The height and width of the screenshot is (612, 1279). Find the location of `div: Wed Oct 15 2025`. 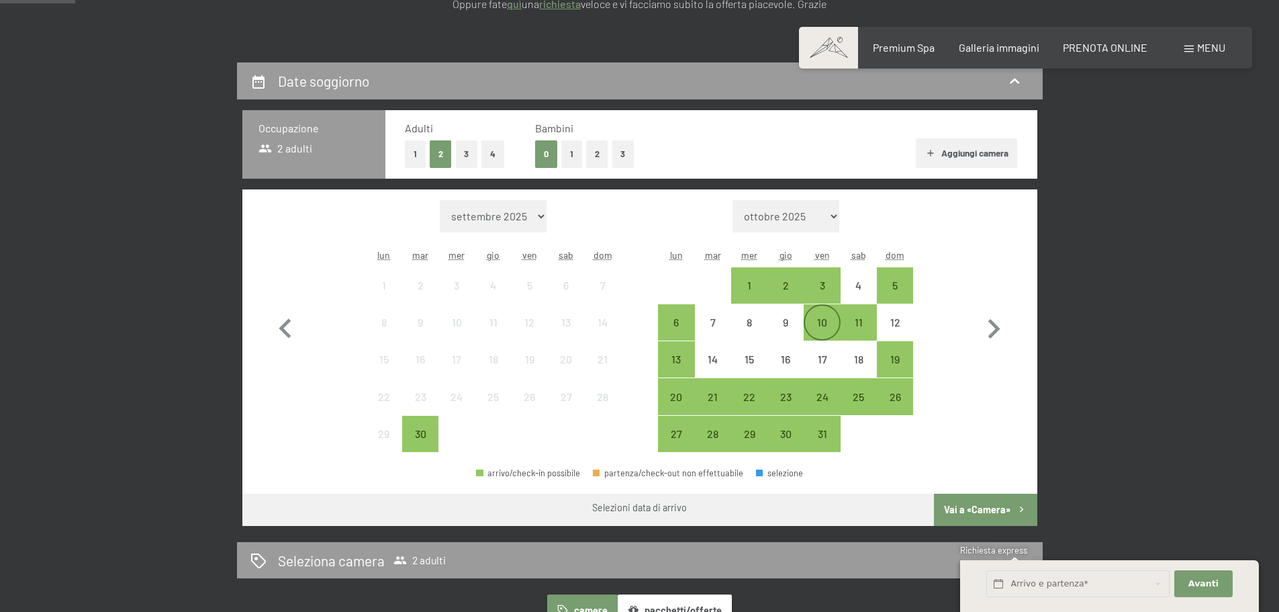

div: Wed Oct 15 2025 is located at coordinates (749, 359).